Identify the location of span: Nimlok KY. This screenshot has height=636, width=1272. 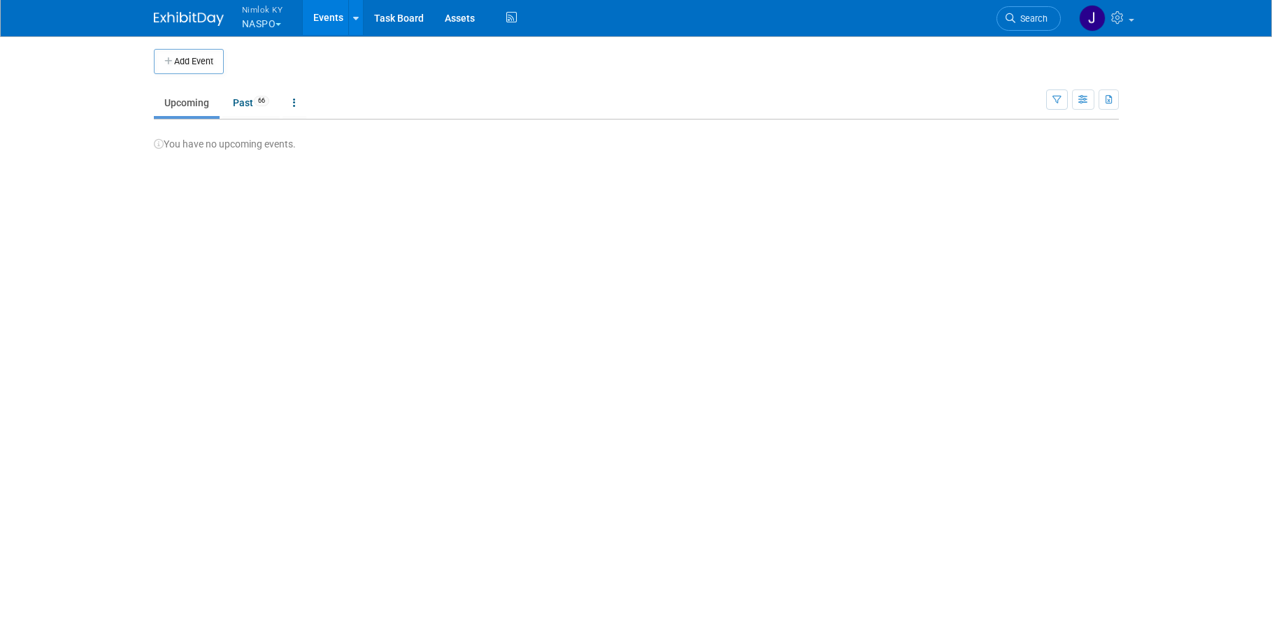
(262, 9).